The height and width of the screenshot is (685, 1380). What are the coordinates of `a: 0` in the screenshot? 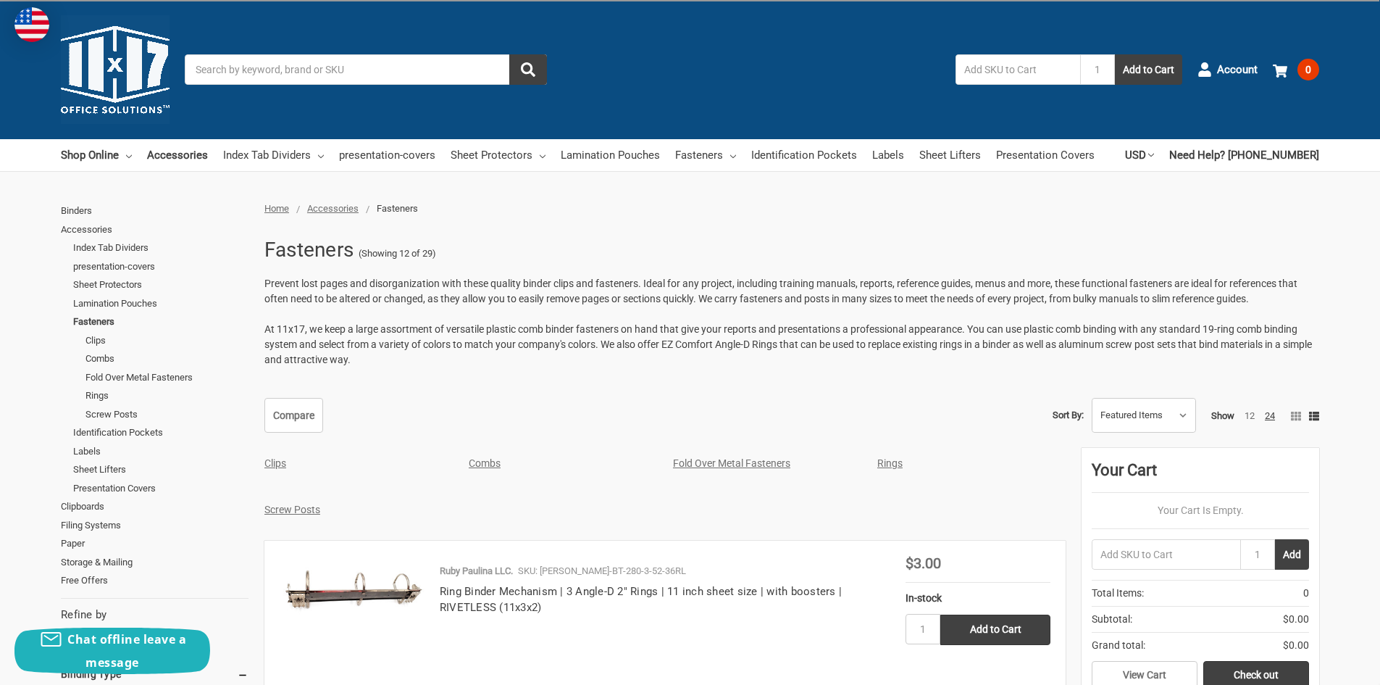 It's located at (1296, 70).